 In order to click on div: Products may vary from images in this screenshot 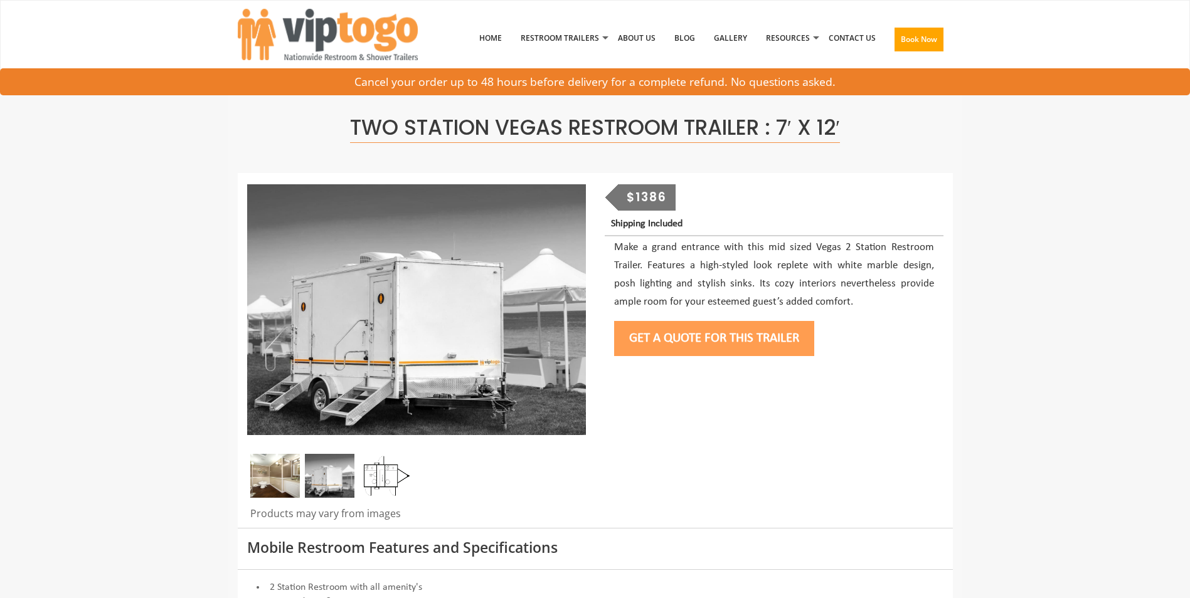, I will do `click(416, 517)`.